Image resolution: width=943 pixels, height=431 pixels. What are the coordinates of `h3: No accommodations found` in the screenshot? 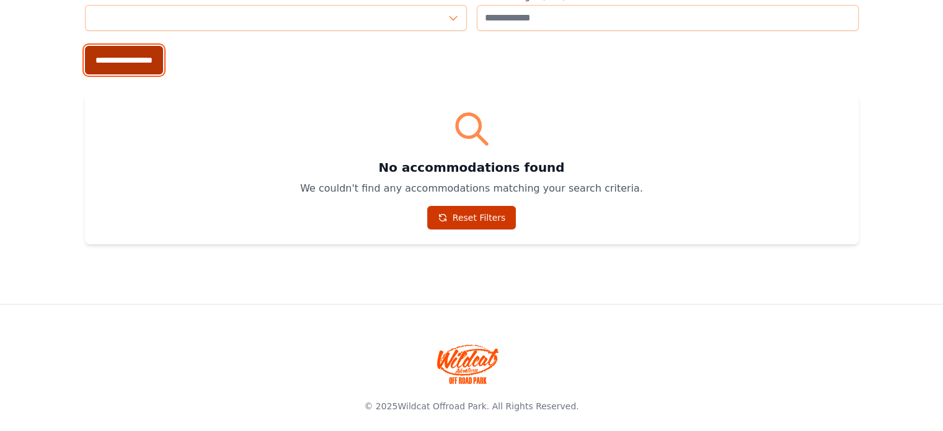 It's located at (472, 167).